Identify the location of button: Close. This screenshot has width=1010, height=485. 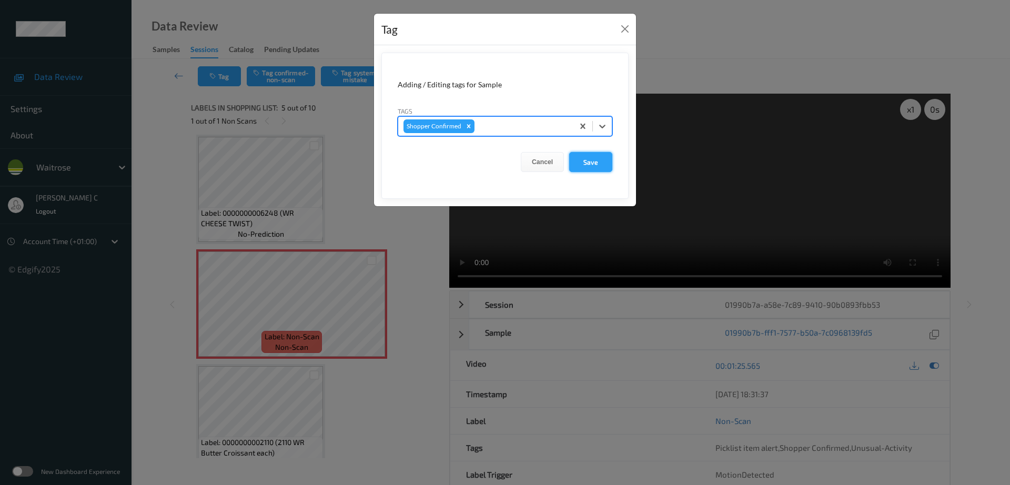
(625, 29).